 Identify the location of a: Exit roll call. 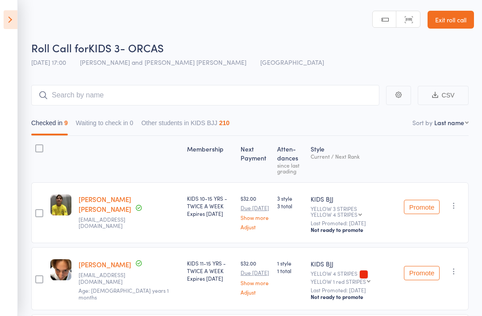
(451, 20).